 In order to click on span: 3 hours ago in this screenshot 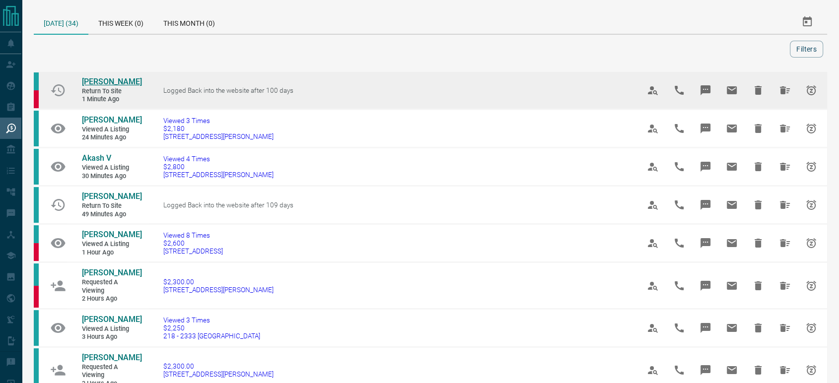, I will do `click(112, 337)`.